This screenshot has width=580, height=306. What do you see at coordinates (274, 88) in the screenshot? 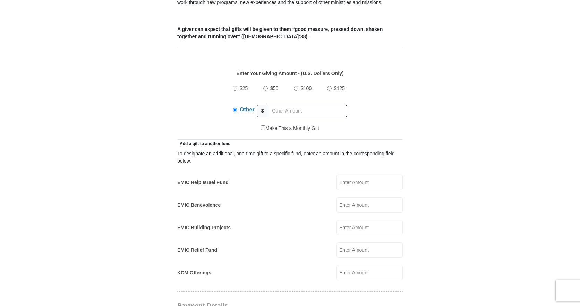
I see `span: $50` at bounding box center [274, 88].